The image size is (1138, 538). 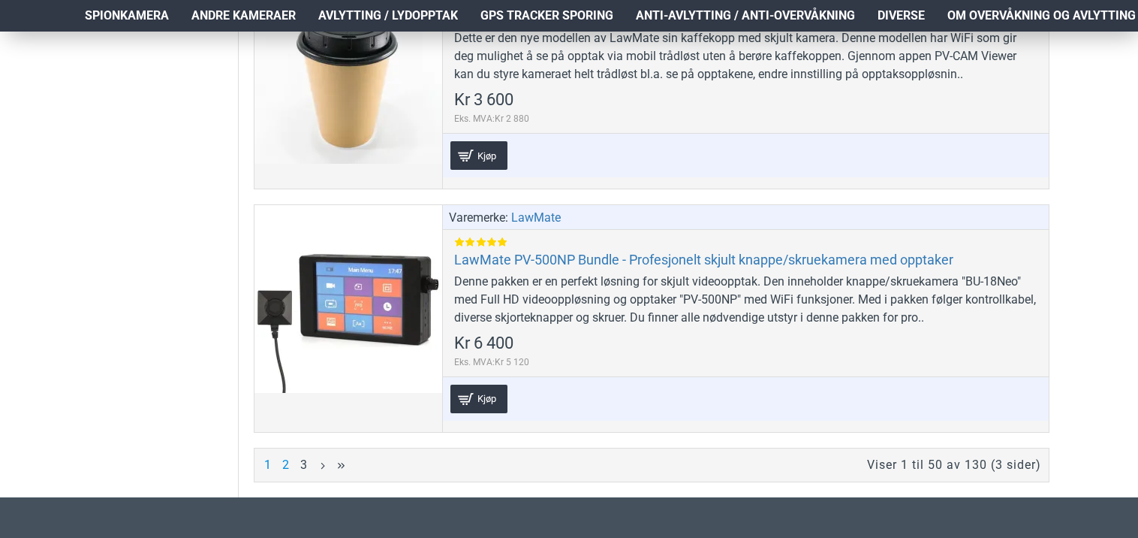 I want to click on a: 2, so click(x=286, y=465).